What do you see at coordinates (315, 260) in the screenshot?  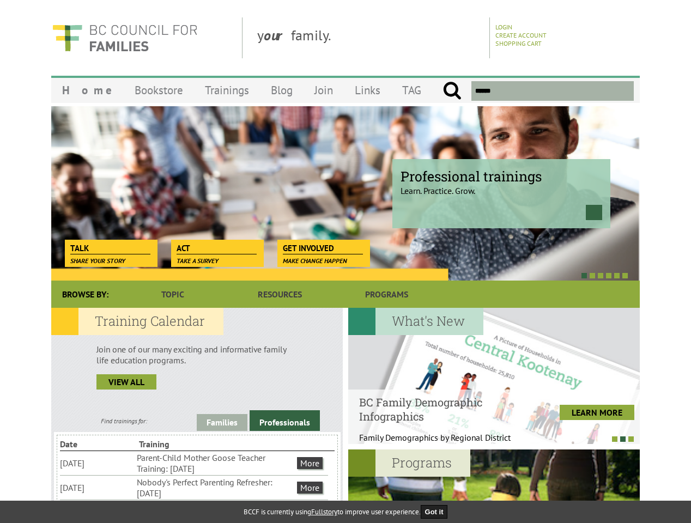 I see `span: Make change happen` at bounding box center [315, 260].